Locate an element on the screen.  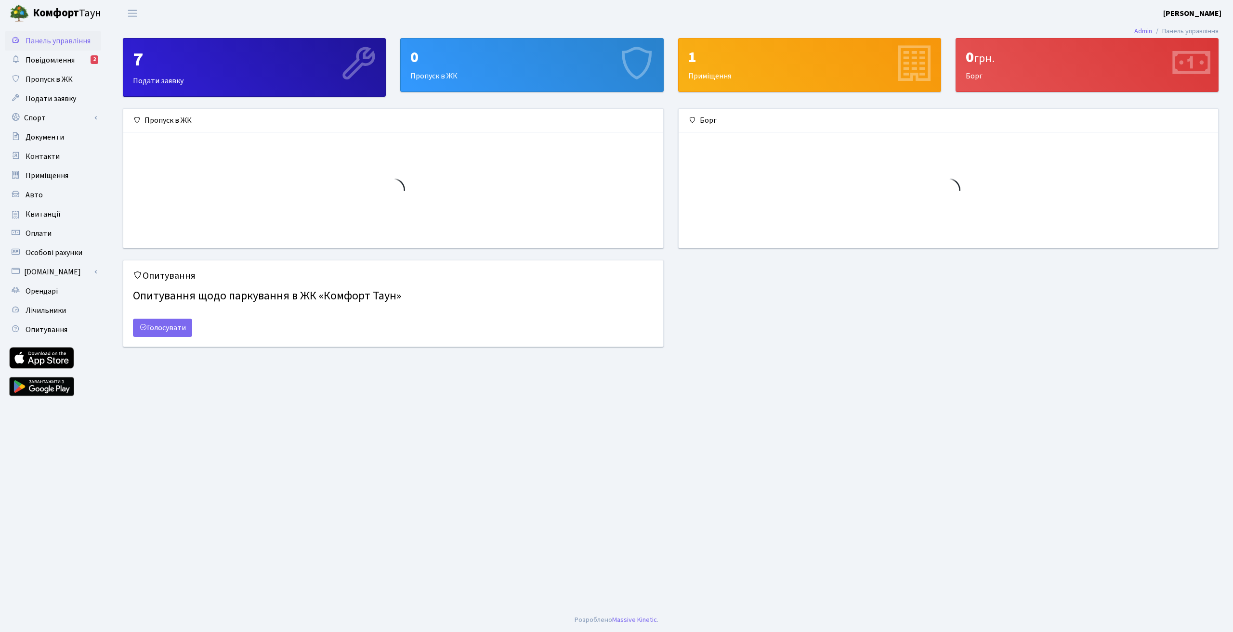
div: 2 is located at coordinates (94, 60).